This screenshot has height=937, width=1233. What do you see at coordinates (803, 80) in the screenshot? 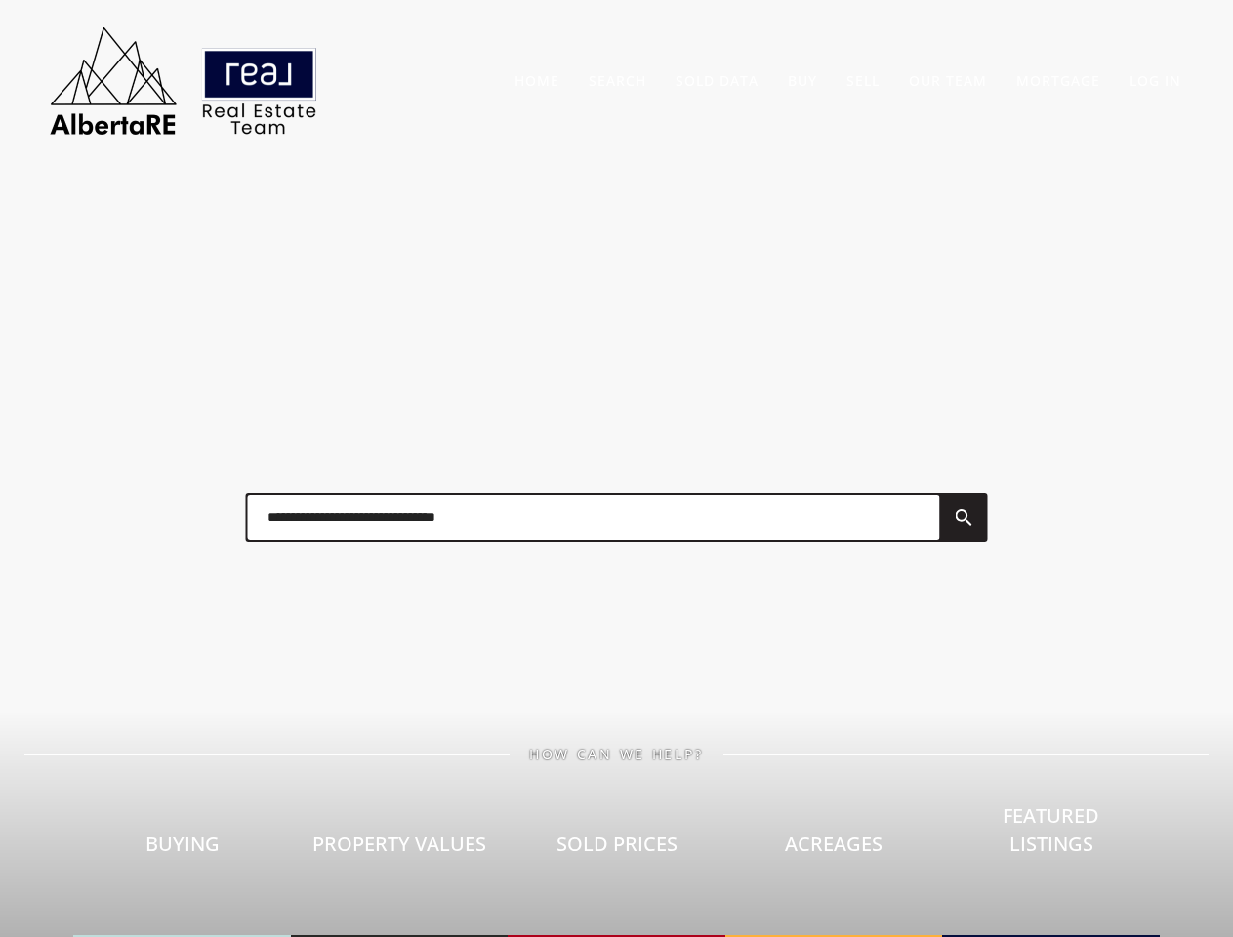
I see `a: Buy` at bounding box center [803, 80].